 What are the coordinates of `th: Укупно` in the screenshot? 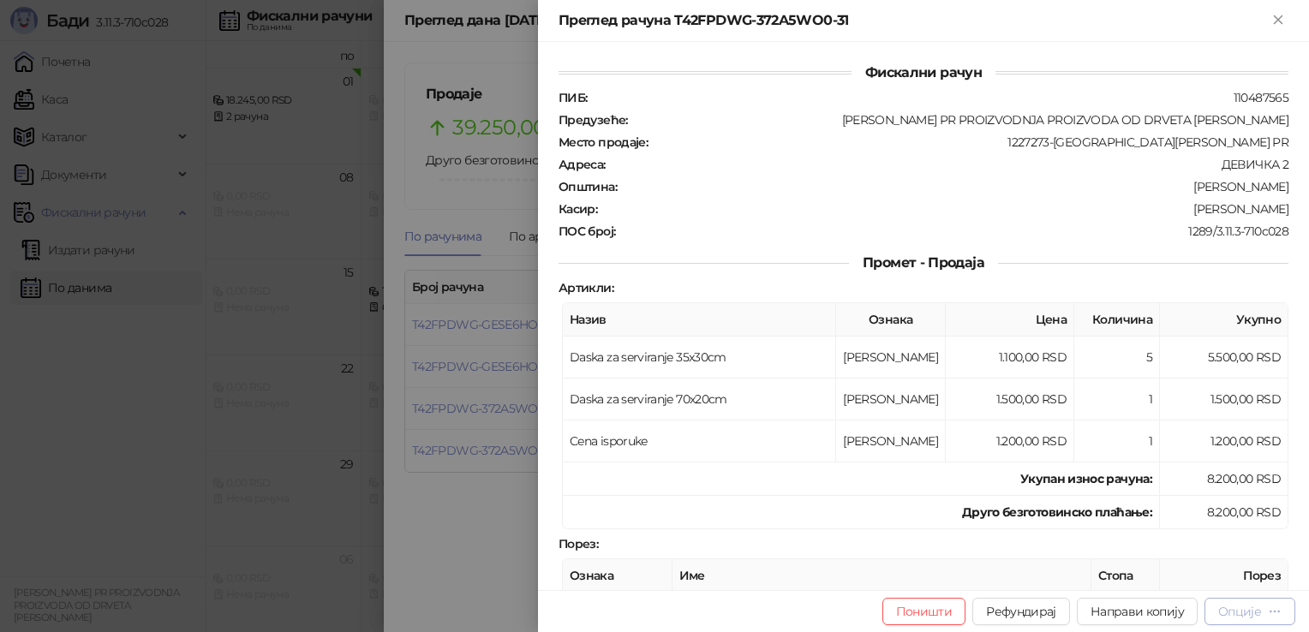 It's located at (1225, 320).